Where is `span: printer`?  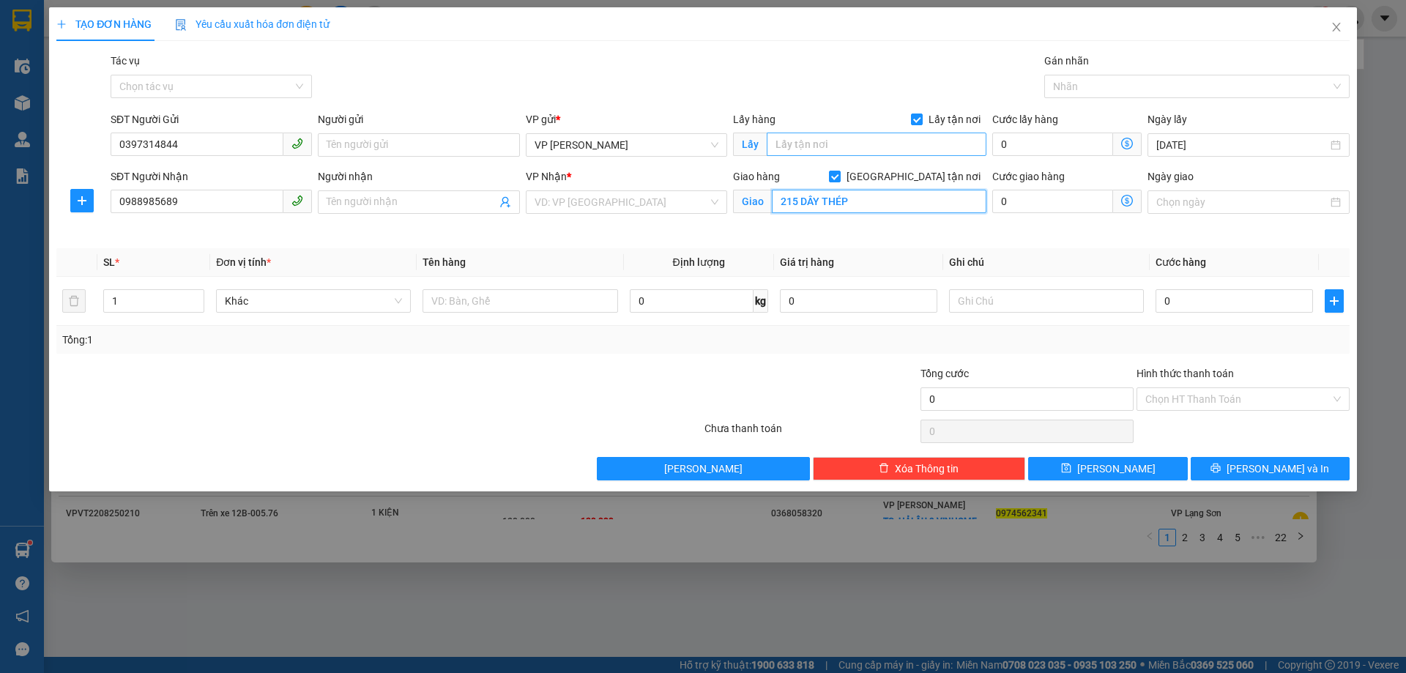 span: printer is located at coordinates (1216, 469).